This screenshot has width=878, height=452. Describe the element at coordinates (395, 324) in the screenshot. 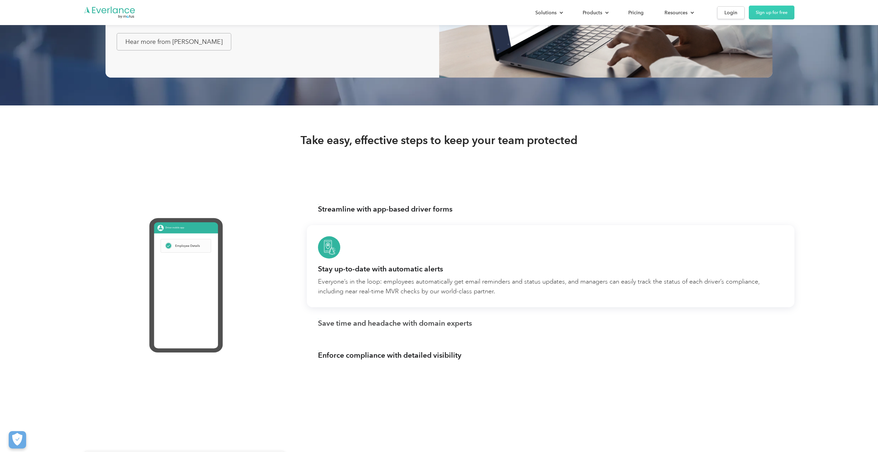

I see `div: Save time and headache with domain experts` at that location.